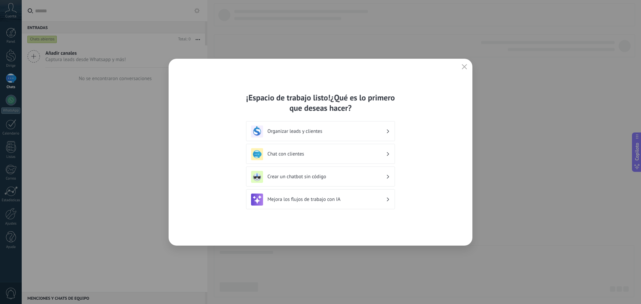  What do you see at coordinates (286, 154) in the screenshot?
I see `font: Chat con clientes` at bounding box center [286, 154].